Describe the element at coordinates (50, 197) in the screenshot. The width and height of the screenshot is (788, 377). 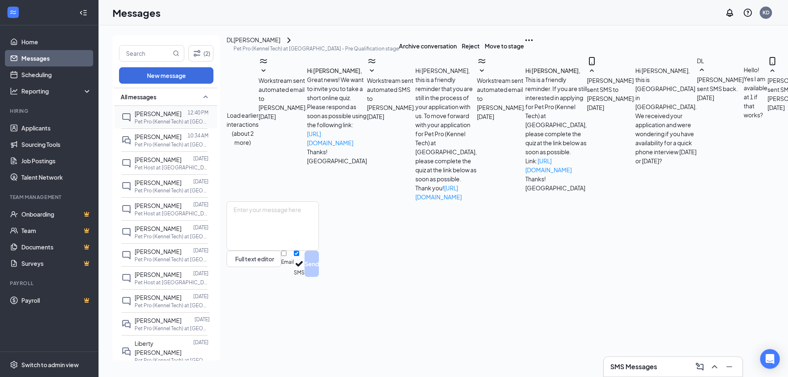
I see `div: Team Management` at that location.